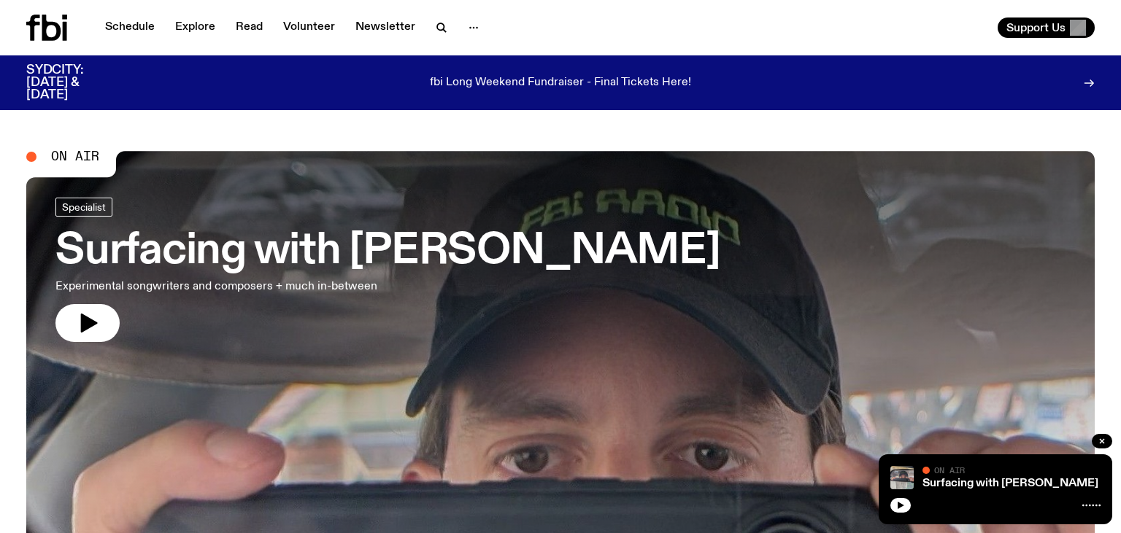 The width and height of the screenshot is (1121, 533). I want to click on p: Experimental songwriters and composers + much in-between, so click(242, 287).